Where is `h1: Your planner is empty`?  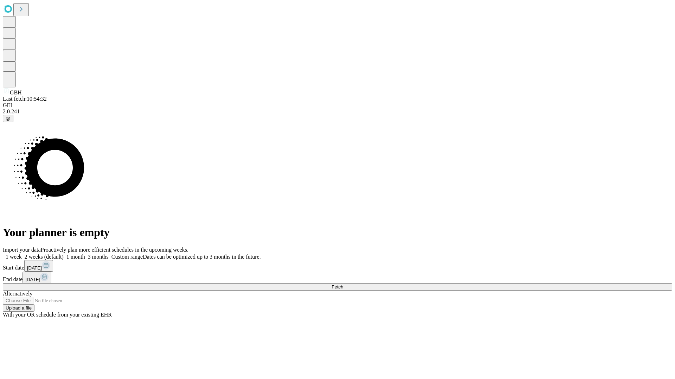 h1: Your planner is empty is located at coordinates (337, 233).